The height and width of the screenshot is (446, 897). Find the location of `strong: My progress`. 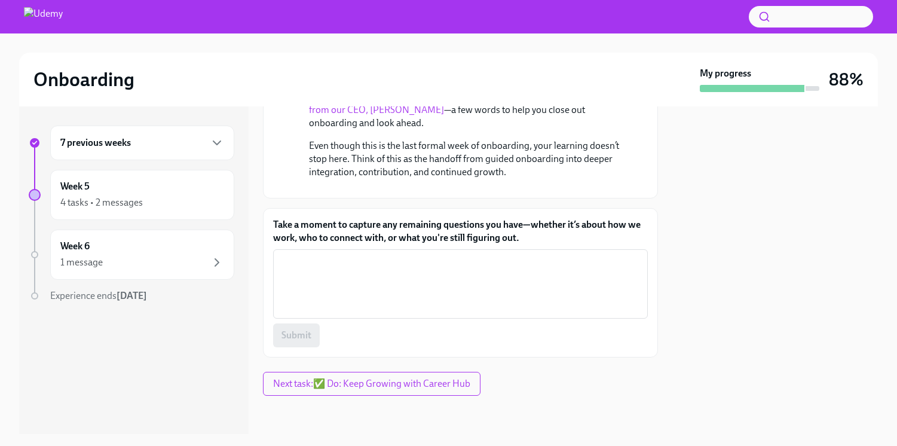

strong: My progress is located at coordinates (726, 74).